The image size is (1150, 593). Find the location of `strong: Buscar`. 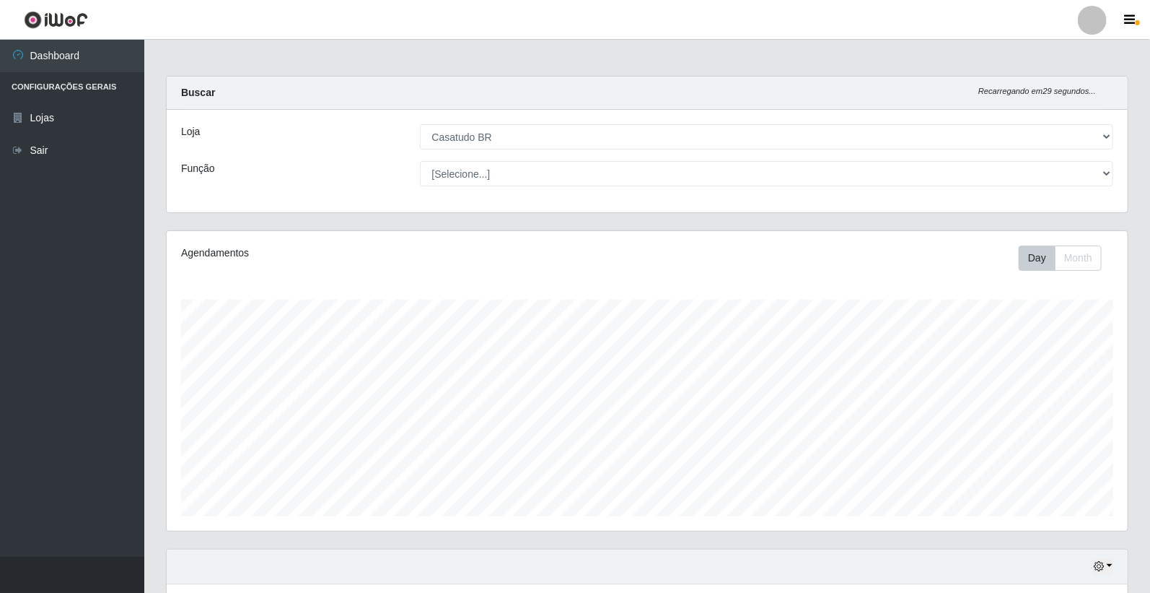

strong: Buscar is located at coordinates (198, 92).